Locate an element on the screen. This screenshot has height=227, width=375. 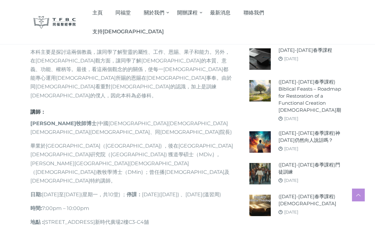
a: 同福堂 is located at coordinates (123, 12).